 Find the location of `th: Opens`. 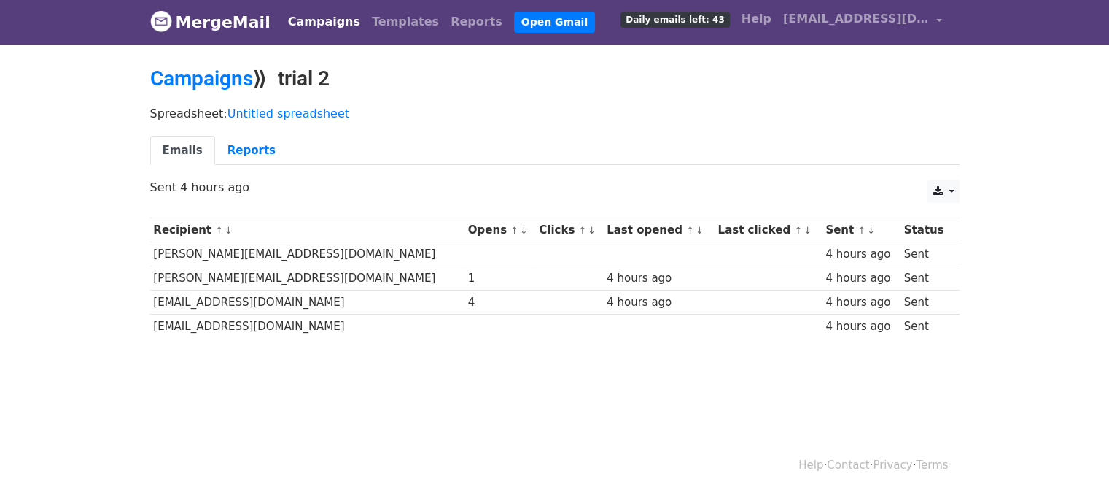

th: Opens is located at coordinates (500, 230).